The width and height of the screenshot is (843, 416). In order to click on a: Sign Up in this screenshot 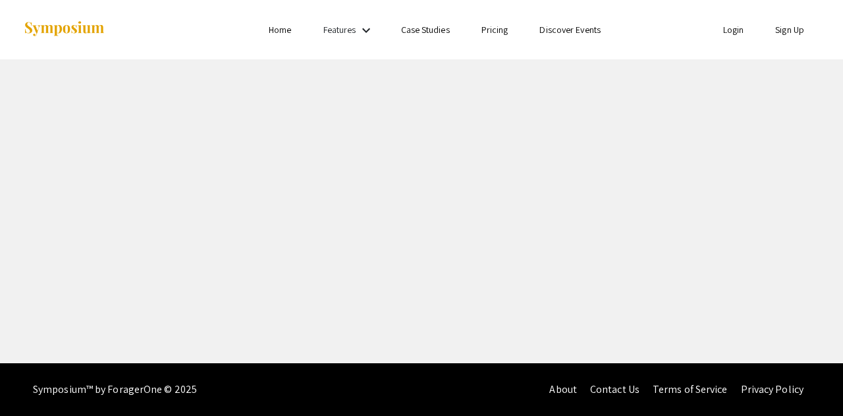, I will do `click(790, 30)`.